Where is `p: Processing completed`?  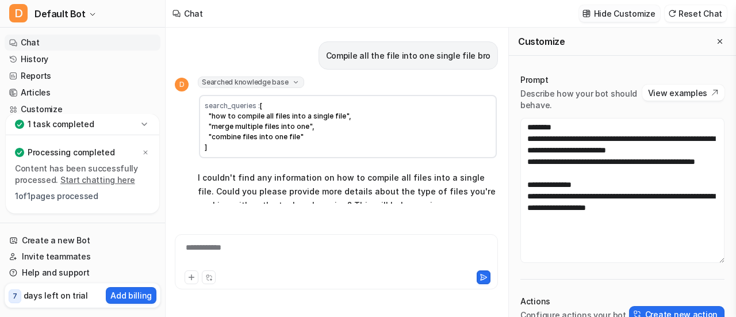
p: Processing completed is located at coordinates (71, 152).